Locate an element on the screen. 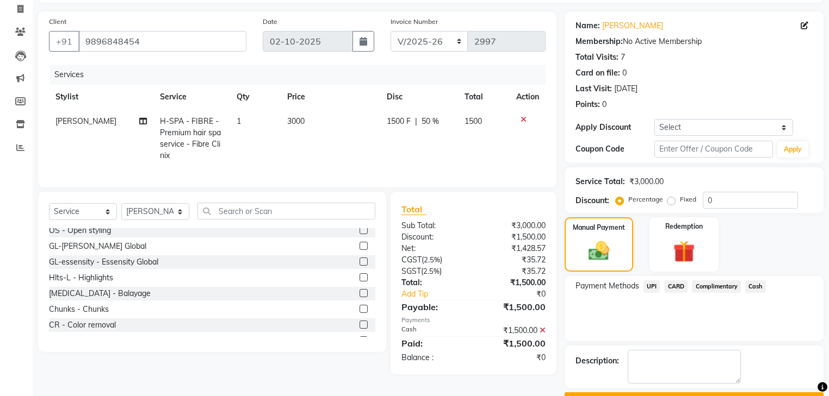 This screenshot has height=396, width=829. div: Membership: is located at coordinates (599, 41).